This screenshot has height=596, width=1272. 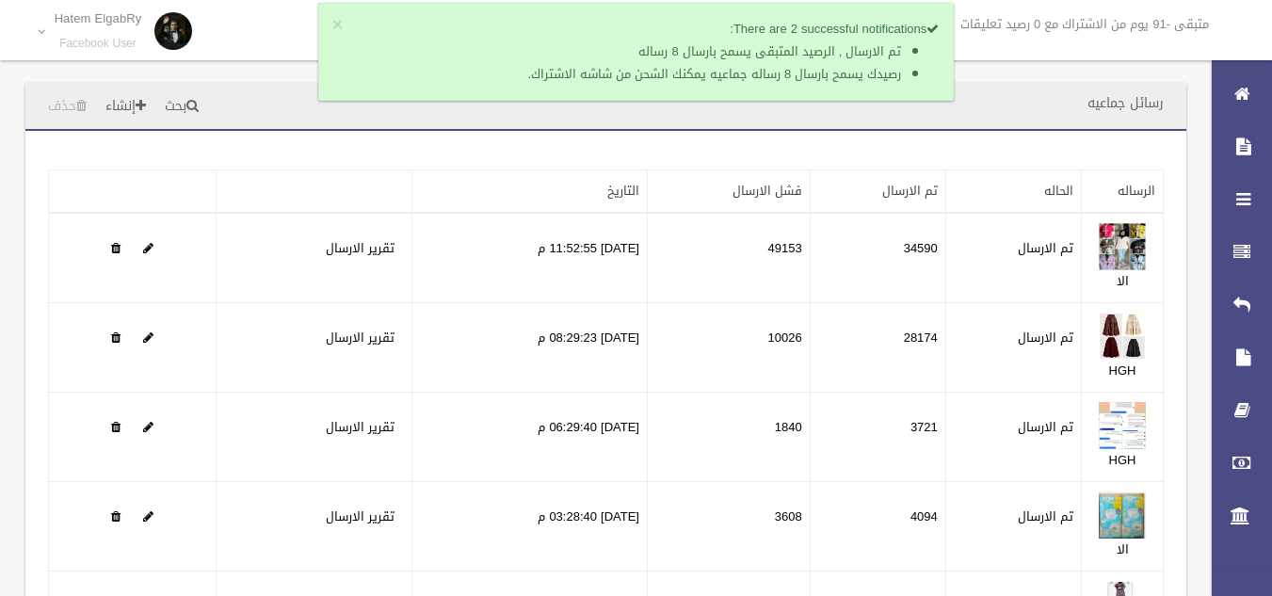 What do you see at coordinates (834, 28) in the screenshot?
I see `strong: There are 2 successful notifications:` at bounding box center [834, 28].